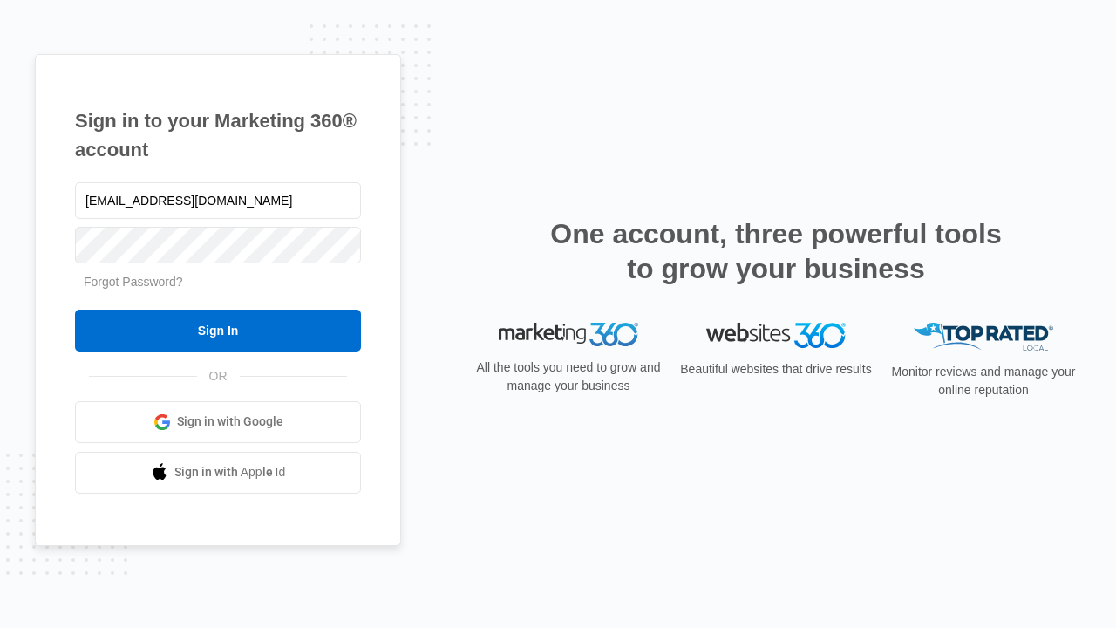 Image resolution: width=1116 pixels, height=628 pixels. What do you see at coordinates (218, 376) in the screenshot?
I see `span: OR` at bounding box center [218, 376].